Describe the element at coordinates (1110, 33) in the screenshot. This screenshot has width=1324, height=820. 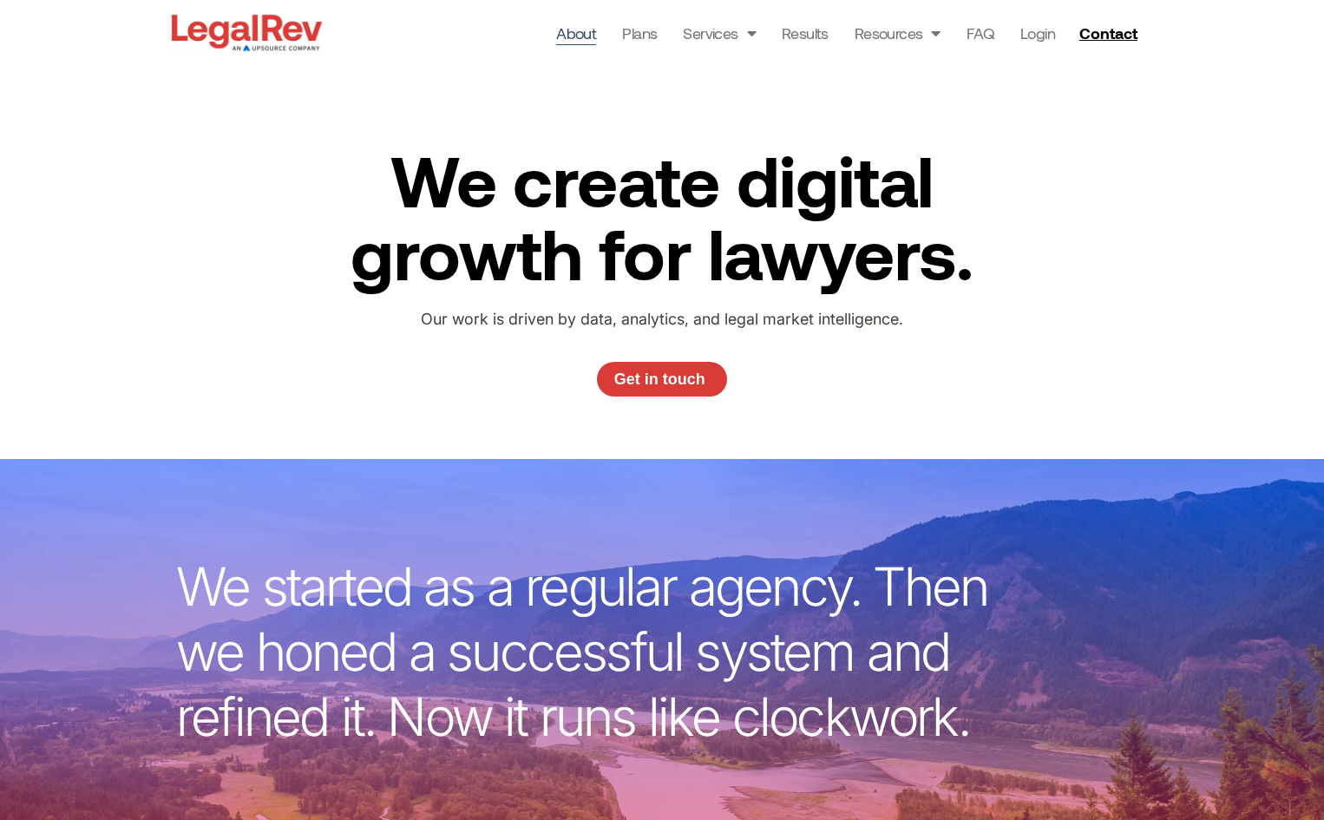
I see `a: Contact` at that location.